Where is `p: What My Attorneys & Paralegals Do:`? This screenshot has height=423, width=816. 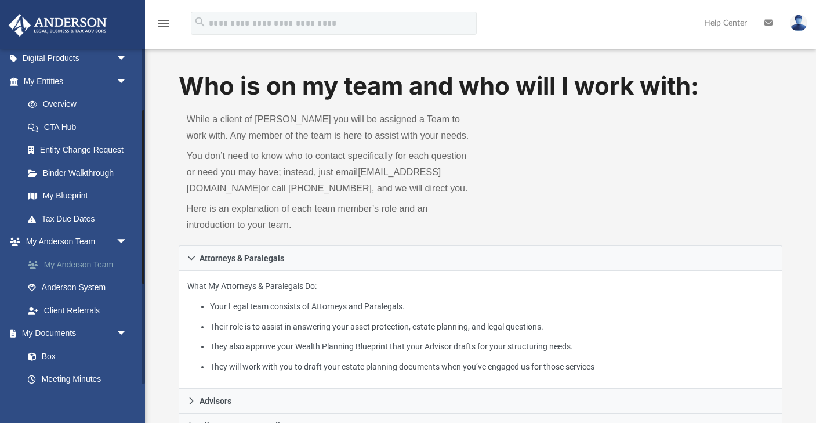
p: What My Attorneys & Paralegals Do: is located at coordinates (480, 326).